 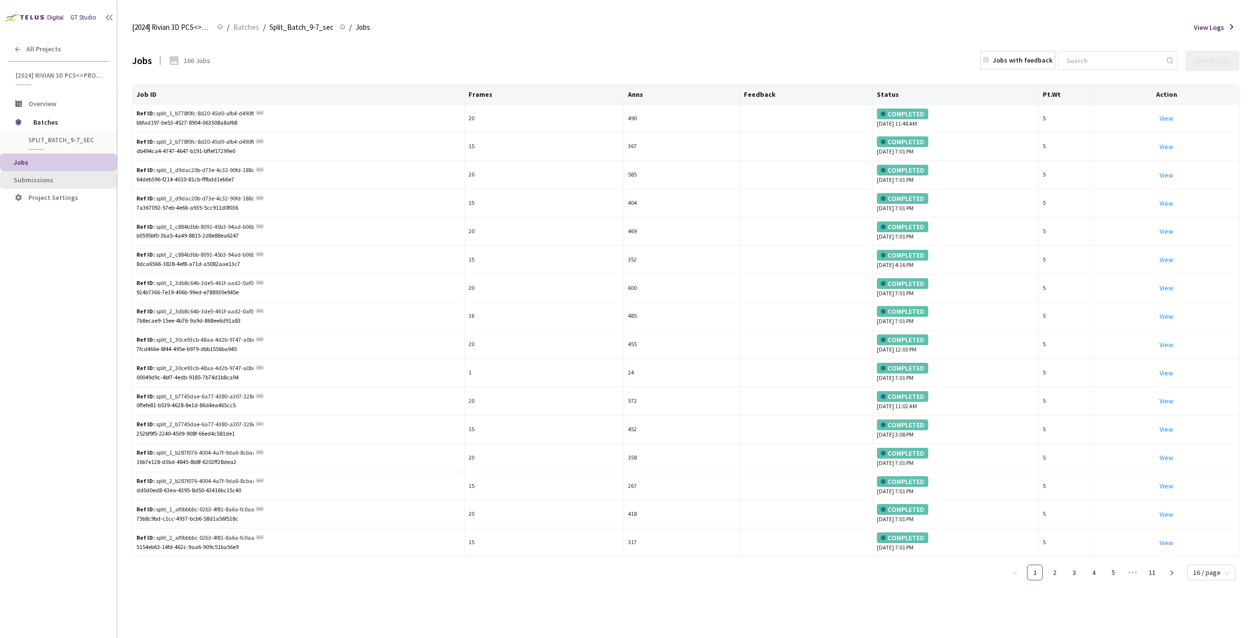 I want to click on td: 24, so click(x=682, y=373).